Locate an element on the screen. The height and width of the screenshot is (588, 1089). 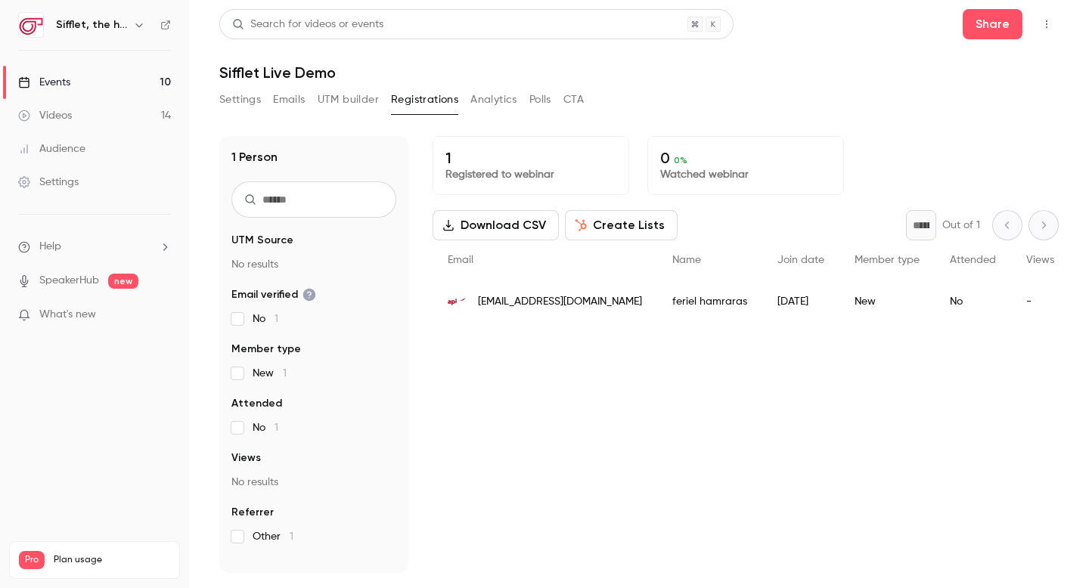
button: UTM builder is located at coordinates (348, 100).